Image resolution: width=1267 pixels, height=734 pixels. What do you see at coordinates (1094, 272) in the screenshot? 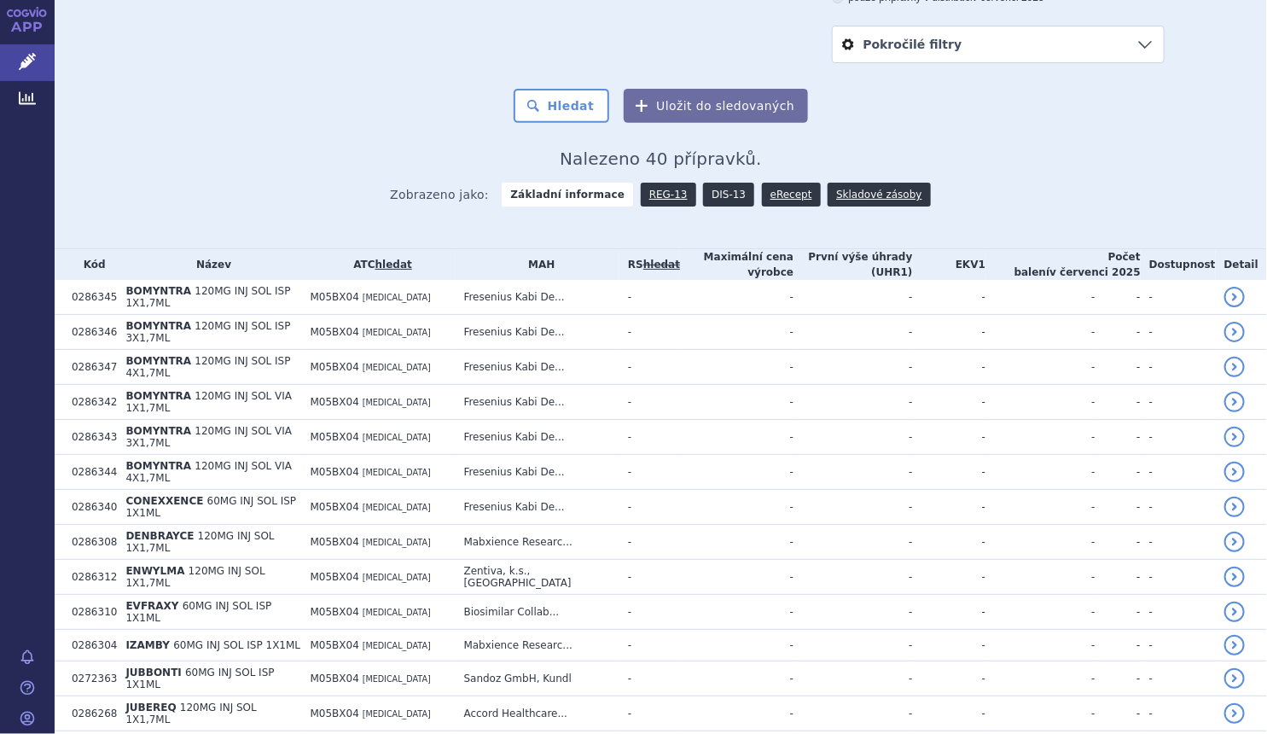
I see `span: v červenci 2025` at bounding box center [1094, 272].